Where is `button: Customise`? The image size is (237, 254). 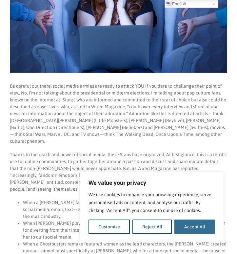
button: Customise is located at coordinates (109, 227).